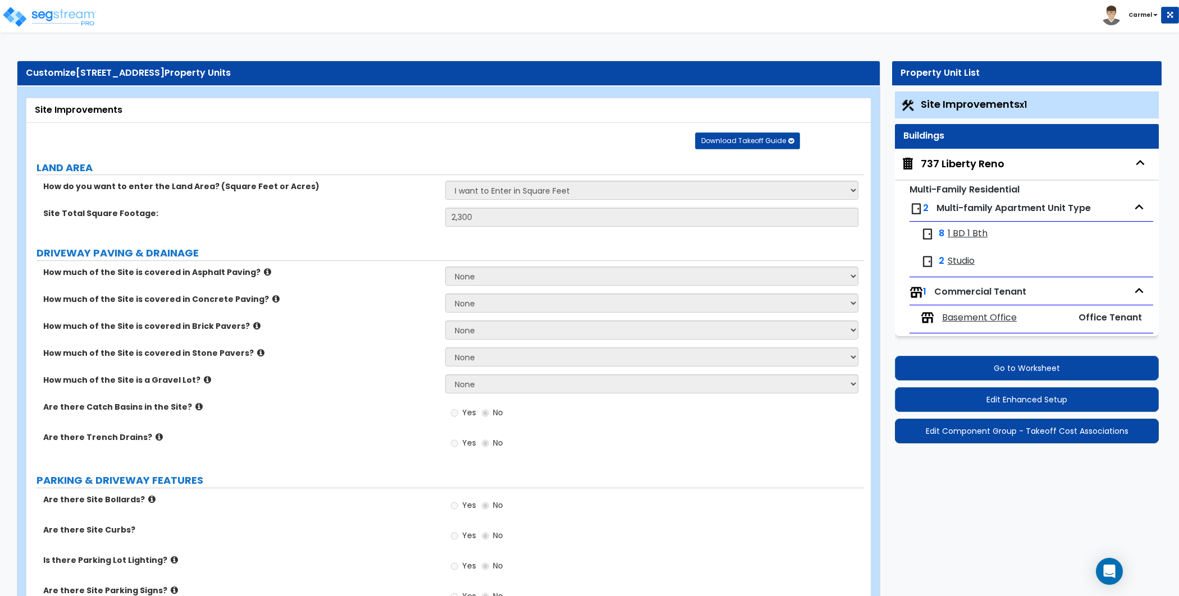 The image size is (1179, 596). I want to click on label: How much of the Site is covered in Concrete Paving?, so click(240, 299).